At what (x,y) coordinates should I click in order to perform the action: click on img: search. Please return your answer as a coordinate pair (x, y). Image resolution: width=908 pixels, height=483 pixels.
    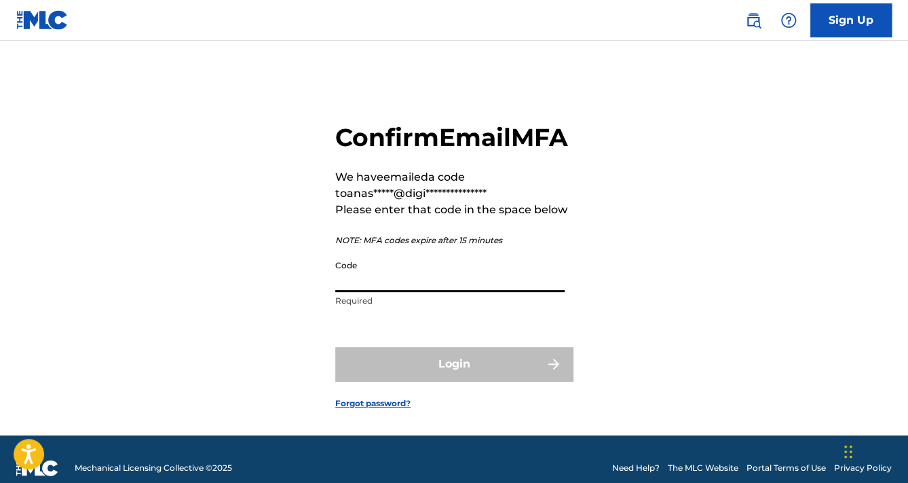
    Looking at the image, I should click on (753, 20).